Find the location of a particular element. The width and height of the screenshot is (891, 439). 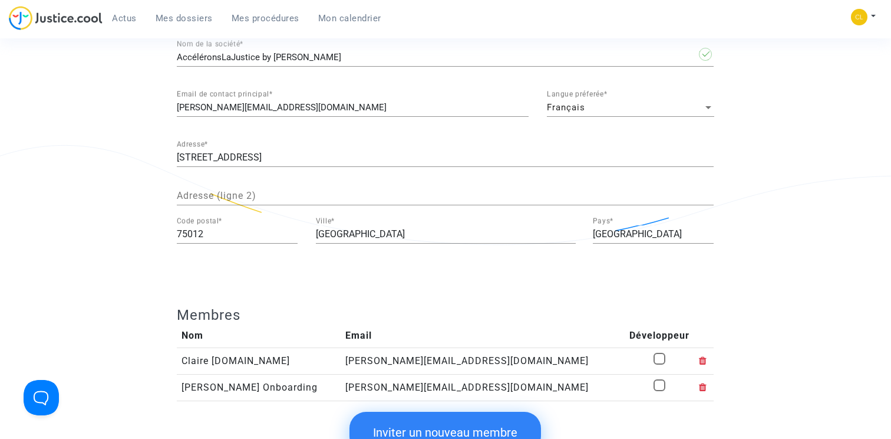

a: Mes dossiers is located at coordinates (184, 18).